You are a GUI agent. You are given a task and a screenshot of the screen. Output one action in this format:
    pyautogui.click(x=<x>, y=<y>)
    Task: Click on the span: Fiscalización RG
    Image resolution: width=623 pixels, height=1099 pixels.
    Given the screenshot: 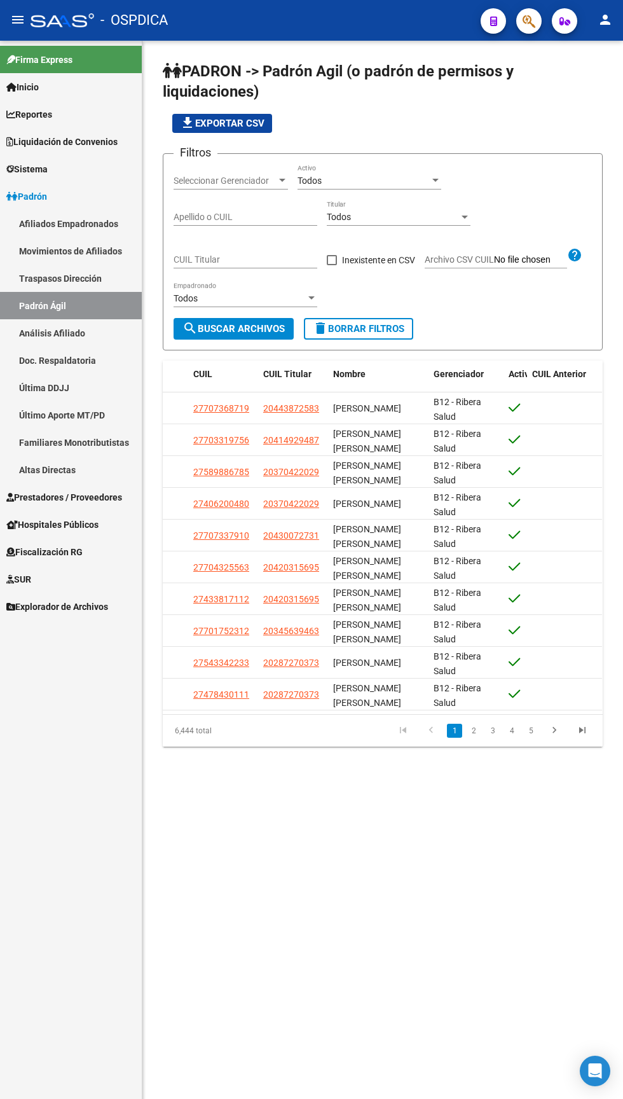 What is the action you would take?
    pyautogui.click(x=45, y=552)
    